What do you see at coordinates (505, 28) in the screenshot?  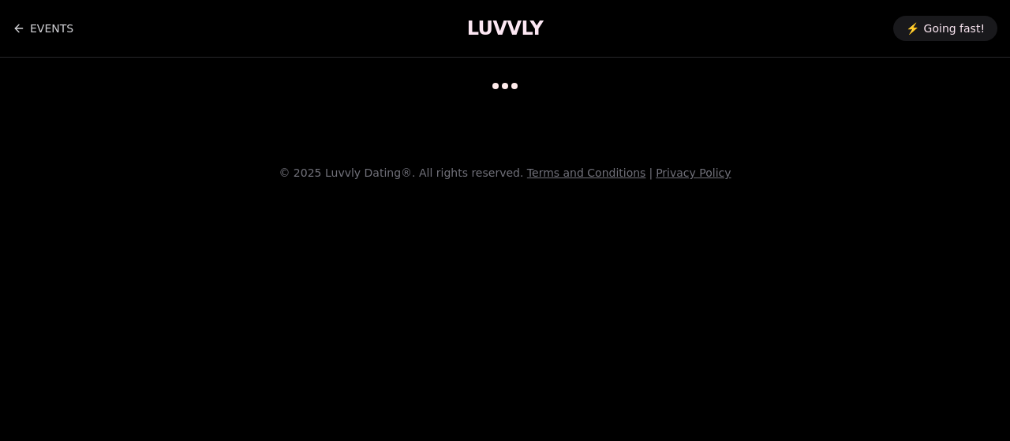 I see `h1: LUVVLY` at bounding box center [505, 28].